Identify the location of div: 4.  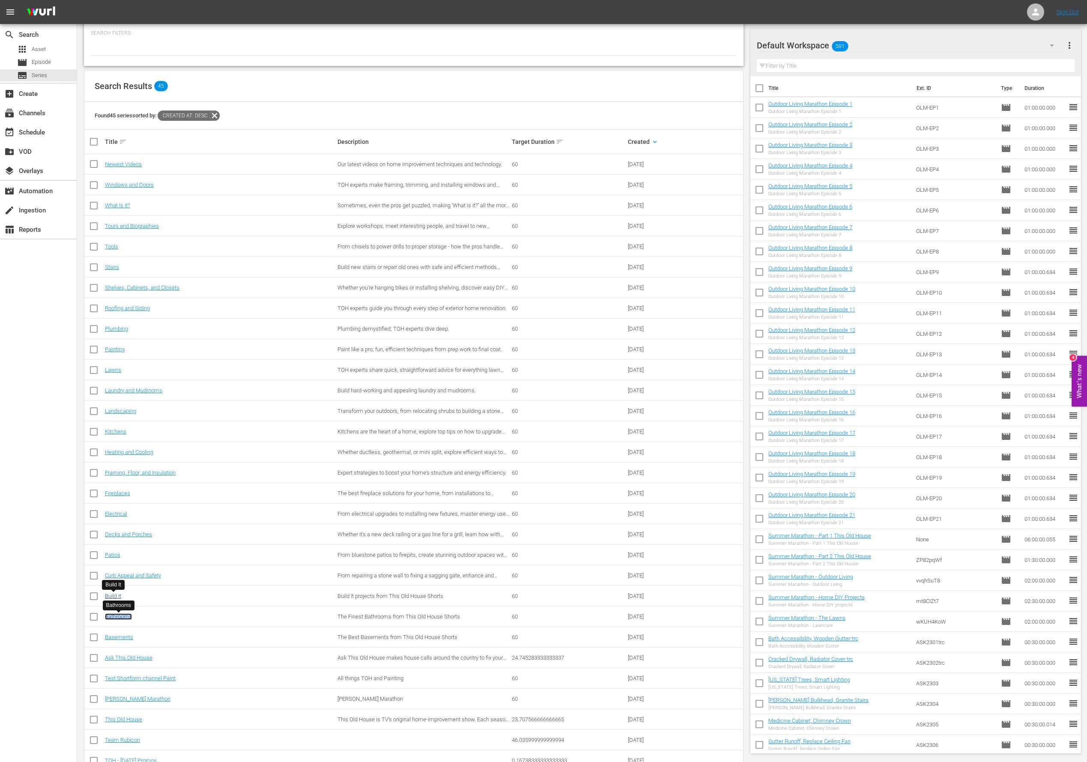
(1073, 357).